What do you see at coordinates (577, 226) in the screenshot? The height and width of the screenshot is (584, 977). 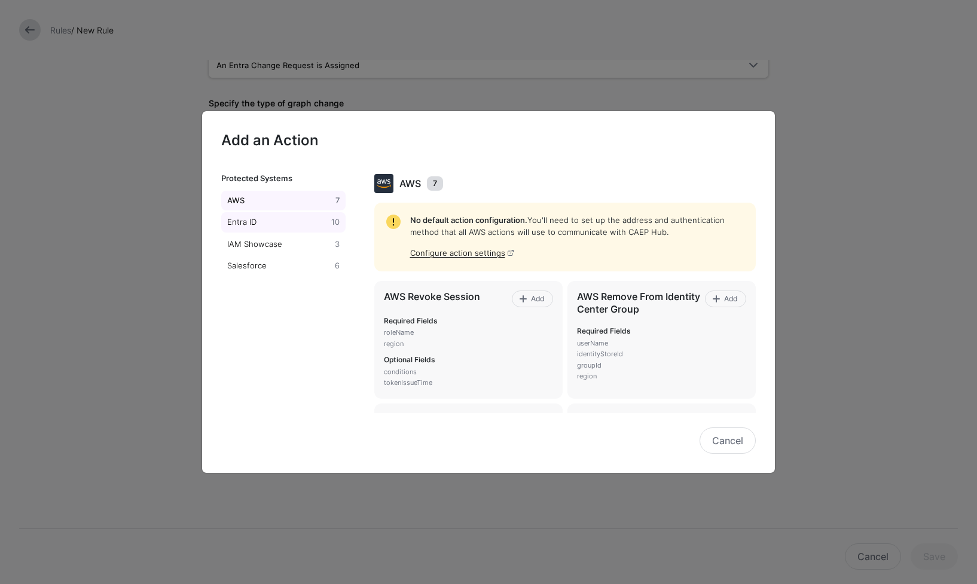 I see `p: You'll need to set up the address and authentication method that all AWS actions will use to comm...` at bounding box center [577, 226].